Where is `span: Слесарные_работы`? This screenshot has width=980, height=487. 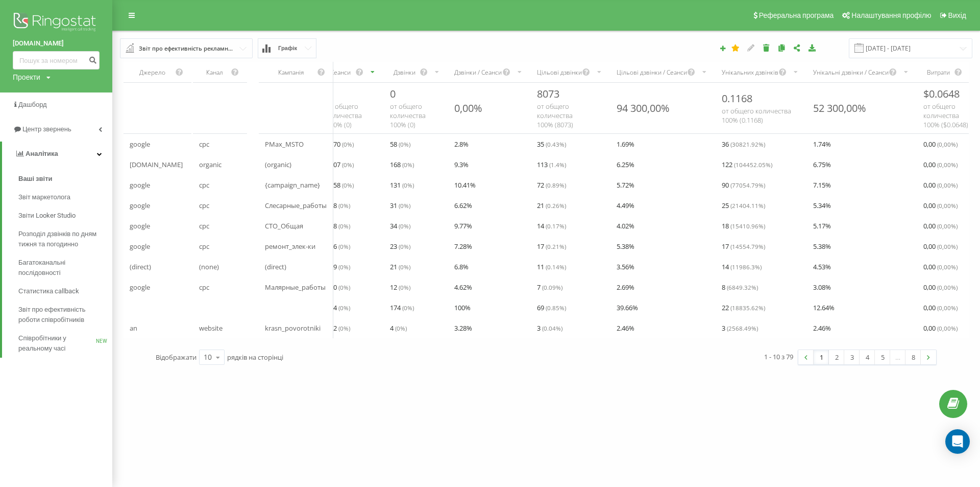
span: Слесарные_работы is located at coordinates (296, 205).